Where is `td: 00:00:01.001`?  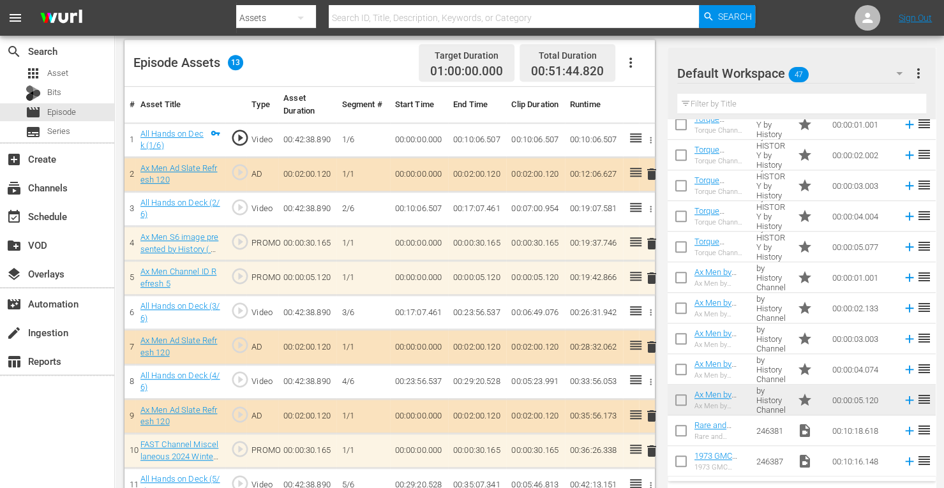
td: 00:00:01.001 is located at coordinates (862, 124).